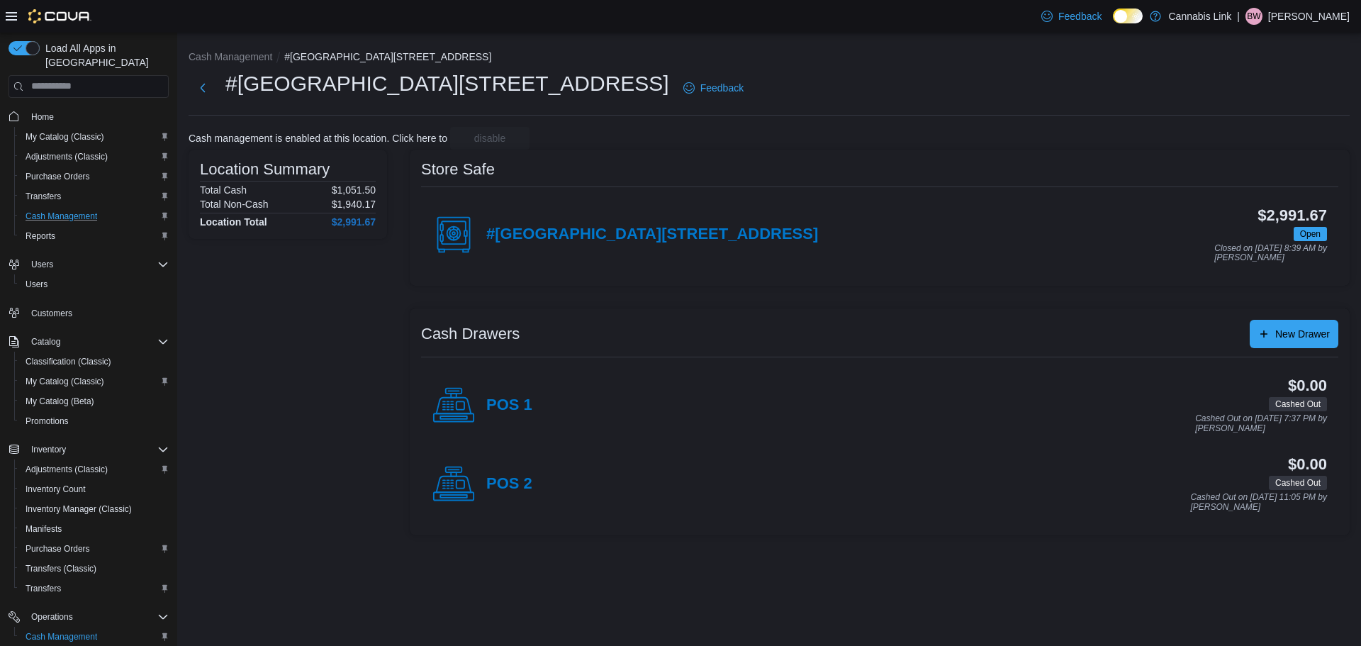  Describe the element at coordinates (89, 449) in the screenshot. I see `button: Inventory` at that location.